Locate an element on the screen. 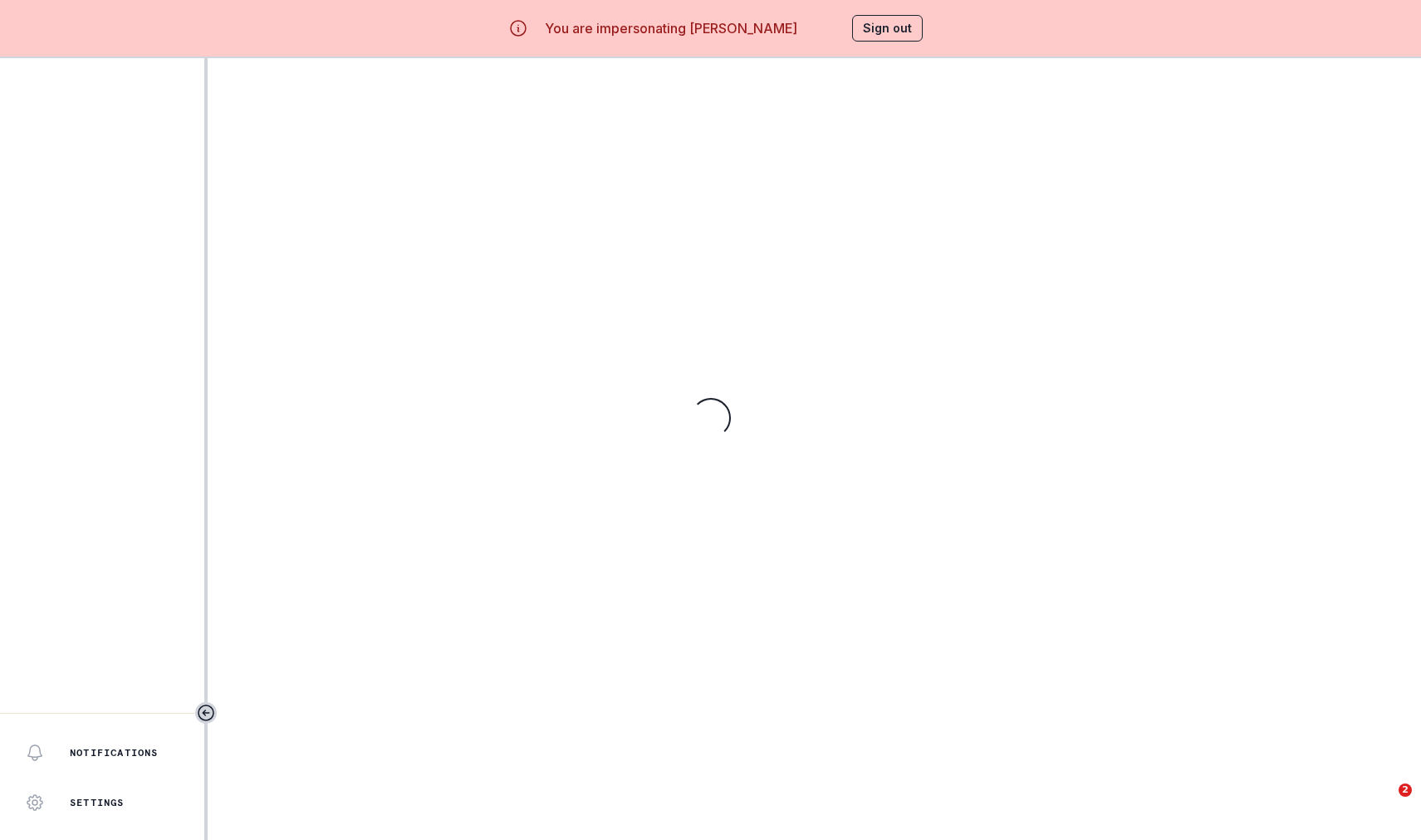 The image size is (1421, 840). button: Toggle sidebar is located at coordinates (206, 712).